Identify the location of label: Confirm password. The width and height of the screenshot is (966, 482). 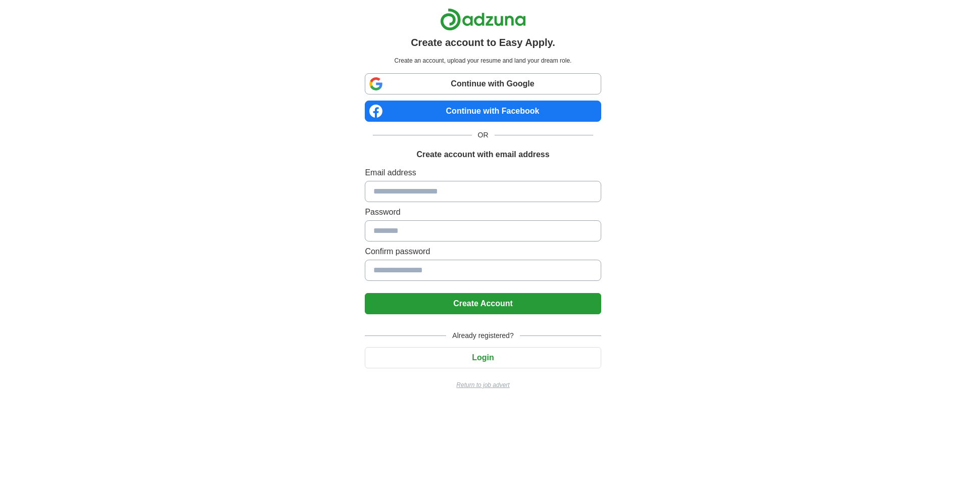
(483, 252).